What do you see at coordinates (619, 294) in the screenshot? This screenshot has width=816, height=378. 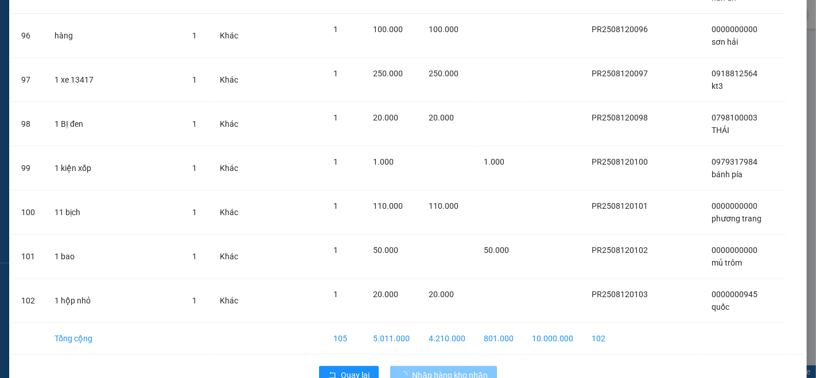 I see `span: PR2508120103` at bounding box center [619, 294].